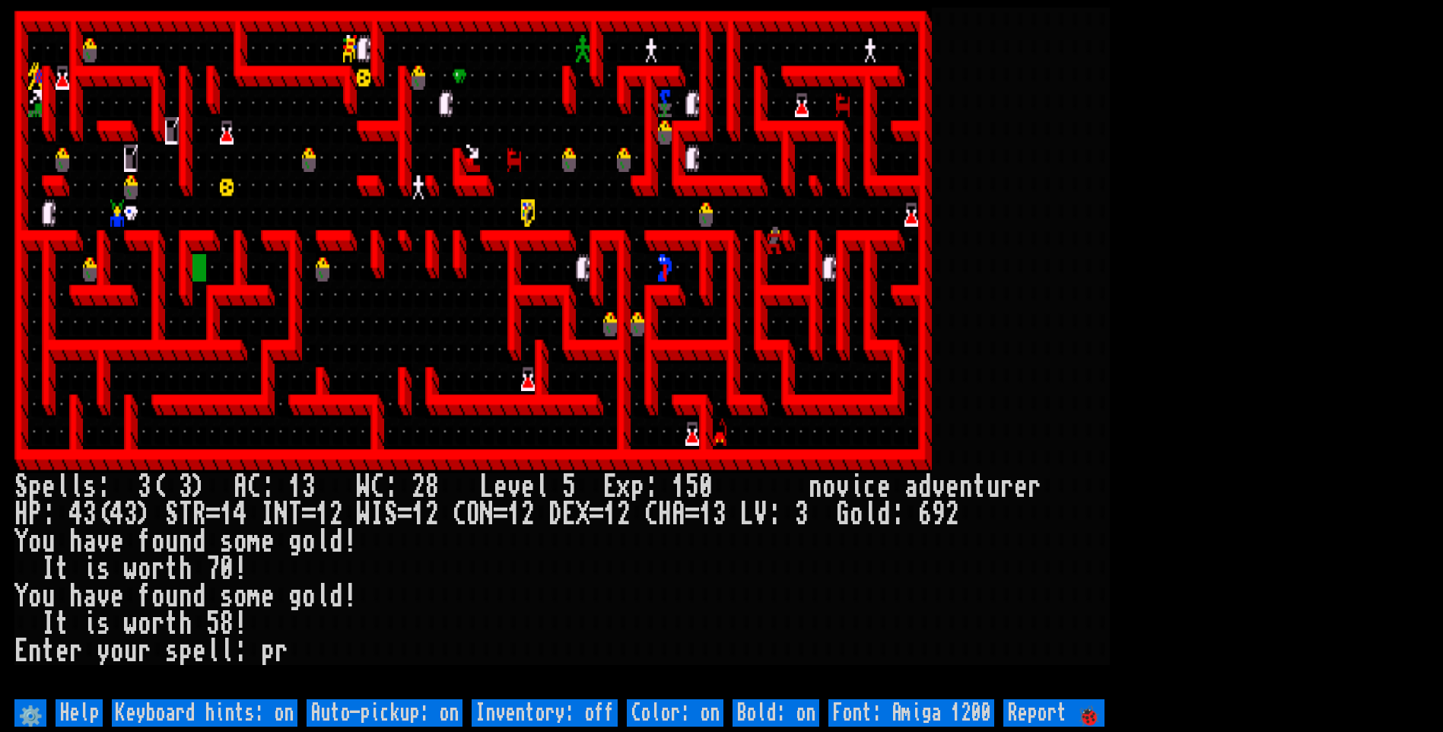 This screenshot has width=1443, height=732. I want to click on div: L, so click(747, 514).